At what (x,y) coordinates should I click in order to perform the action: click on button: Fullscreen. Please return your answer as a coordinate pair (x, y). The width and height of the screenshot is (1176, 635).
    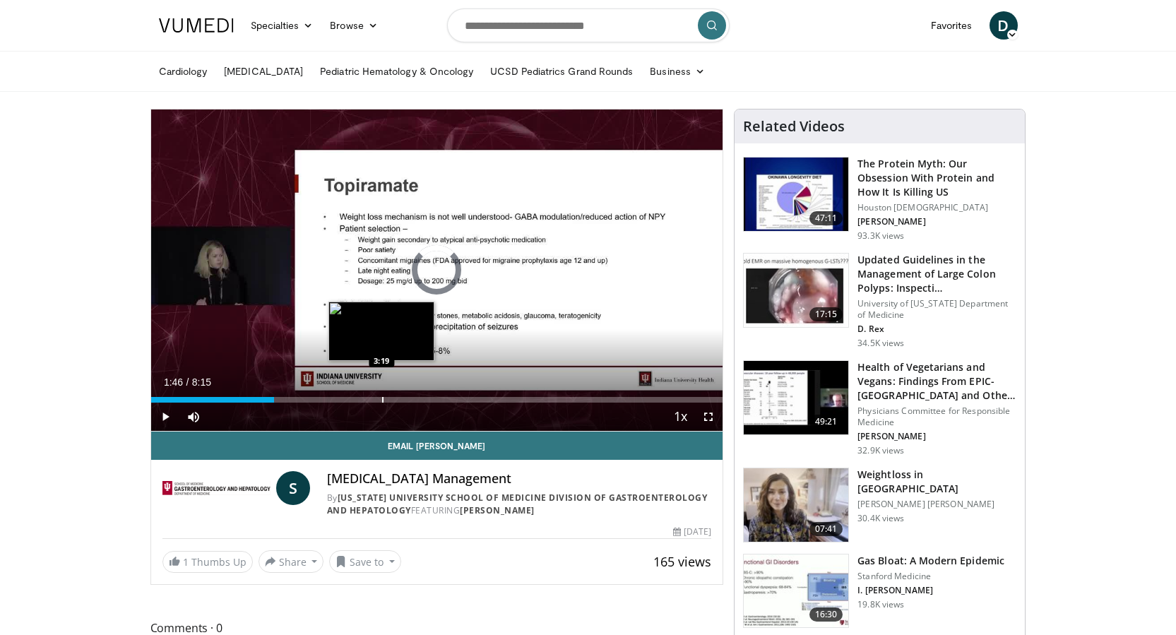
    Looking at the image, I should click on (708, 417).